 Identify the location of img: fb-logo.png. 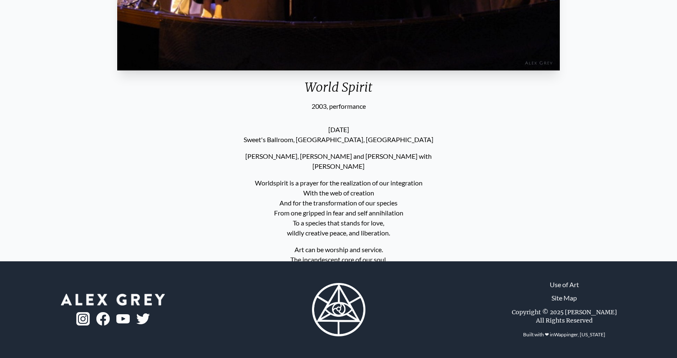
(103, 319).